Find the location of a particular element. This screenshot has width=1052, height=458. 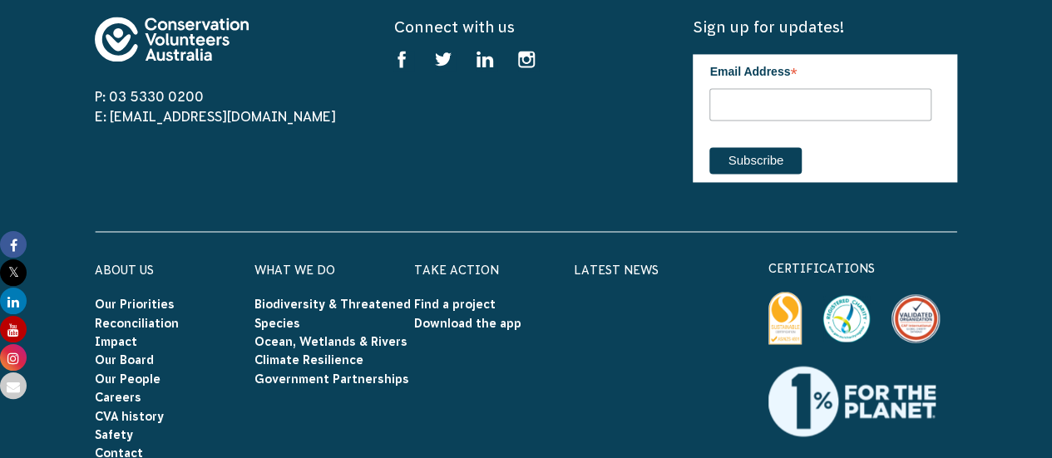

label: Email Address is located at coordinates (820, 70).